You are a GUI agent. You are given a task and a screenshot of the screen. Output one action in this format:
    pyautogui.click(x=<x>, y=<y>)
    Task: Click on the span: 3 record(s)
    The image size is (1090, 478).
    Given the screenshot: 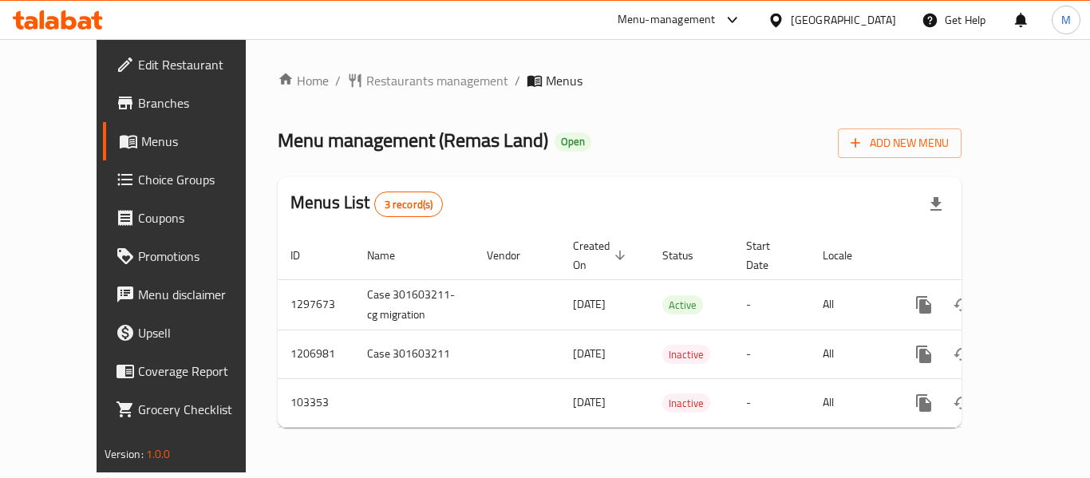 What is the action you would take?
    pyautogui.click(x=408, y=204)
    